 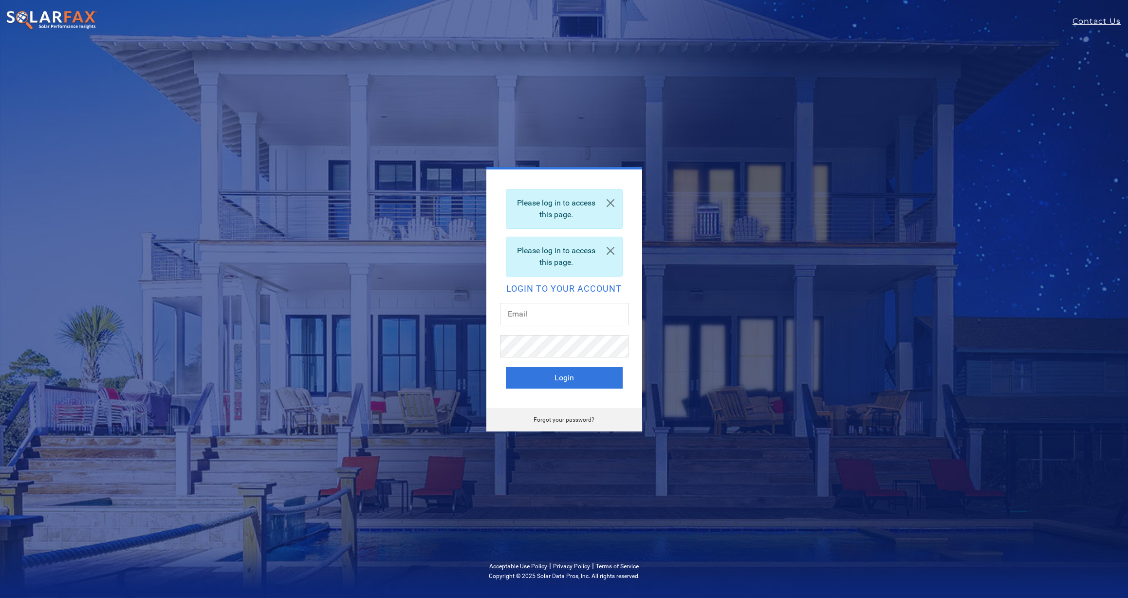 What do you see at coordinates (564, 314) in the screenshot?
I see `input: Email` at bounding box center [564, 314].